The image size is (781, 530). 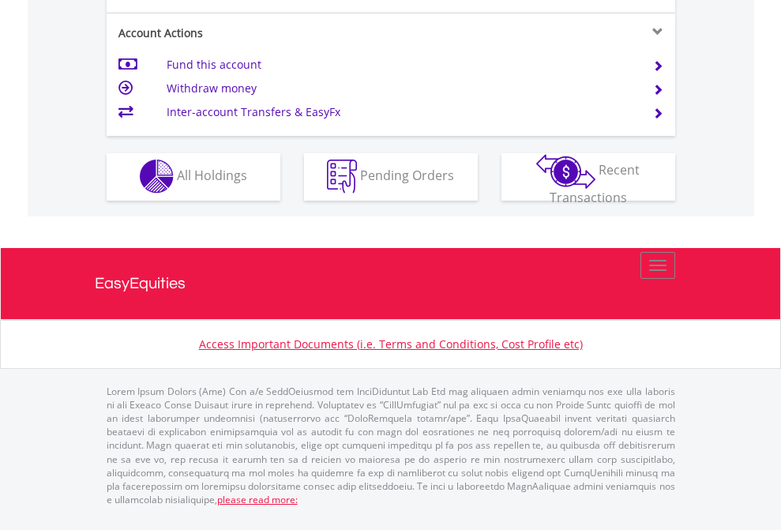 I want to click on div: EasyEquities, so click(x=391, y=283).